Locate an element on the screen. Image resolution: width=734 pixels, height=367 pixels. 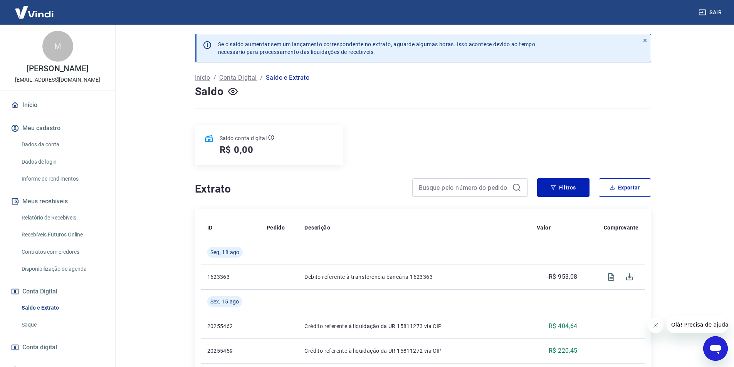
p: Crédito referente à liquidação da UR 15811273 via CIP is located at coordinates (414, 326).